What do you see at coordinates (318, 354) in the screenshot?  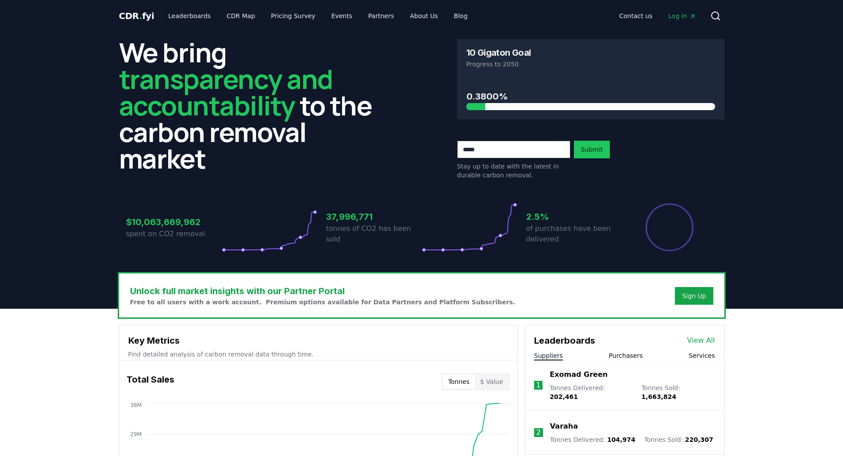 I see `p: Find detailed analysis of carbon removal data through time.` at bounding box center [318, 354].